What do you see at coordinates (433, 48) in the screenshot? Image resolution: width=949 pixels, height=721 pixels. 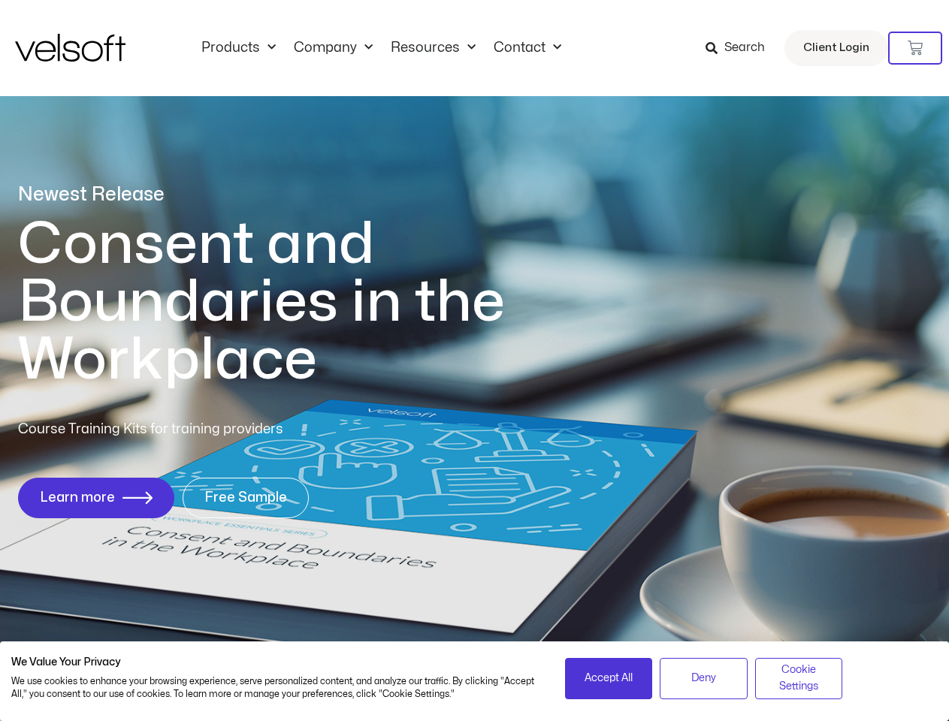 I see `a: ResourcesMenu Toggle` at bounding box center [433, 48].